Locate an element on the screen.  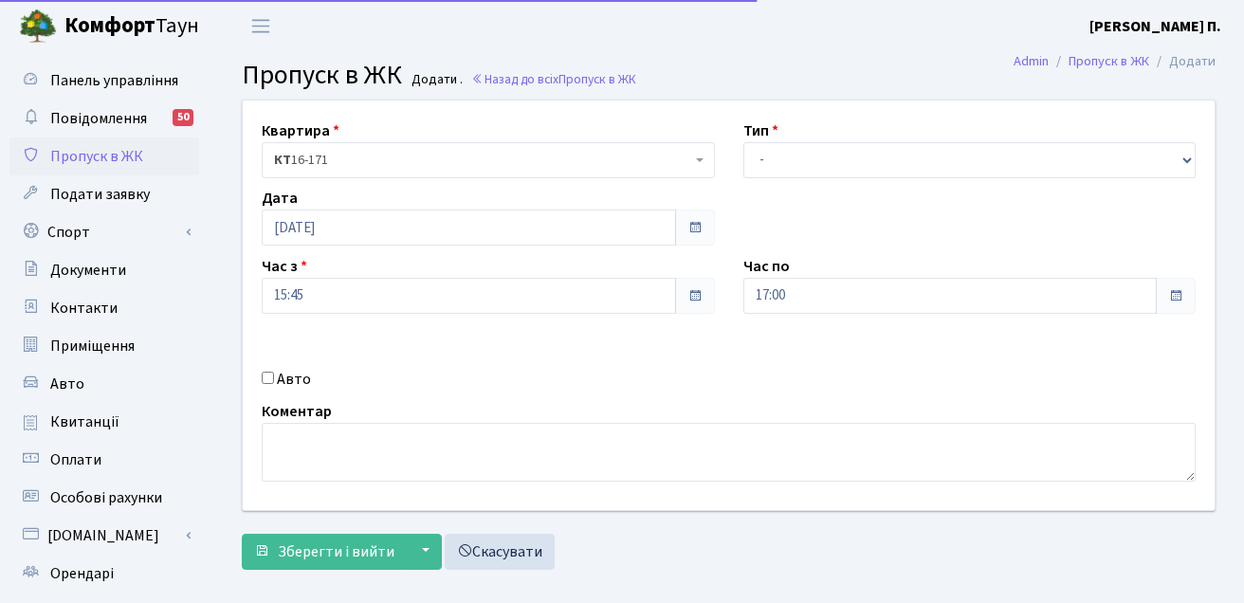
span: Панель управління is located at coordinates (114, 81).